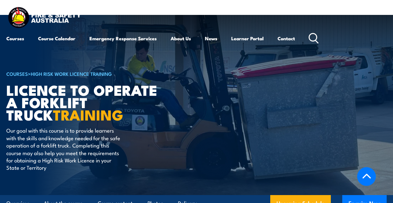 The width and height of the screenshot is (393, 203). I want to click on a: News, so click(211, 38).